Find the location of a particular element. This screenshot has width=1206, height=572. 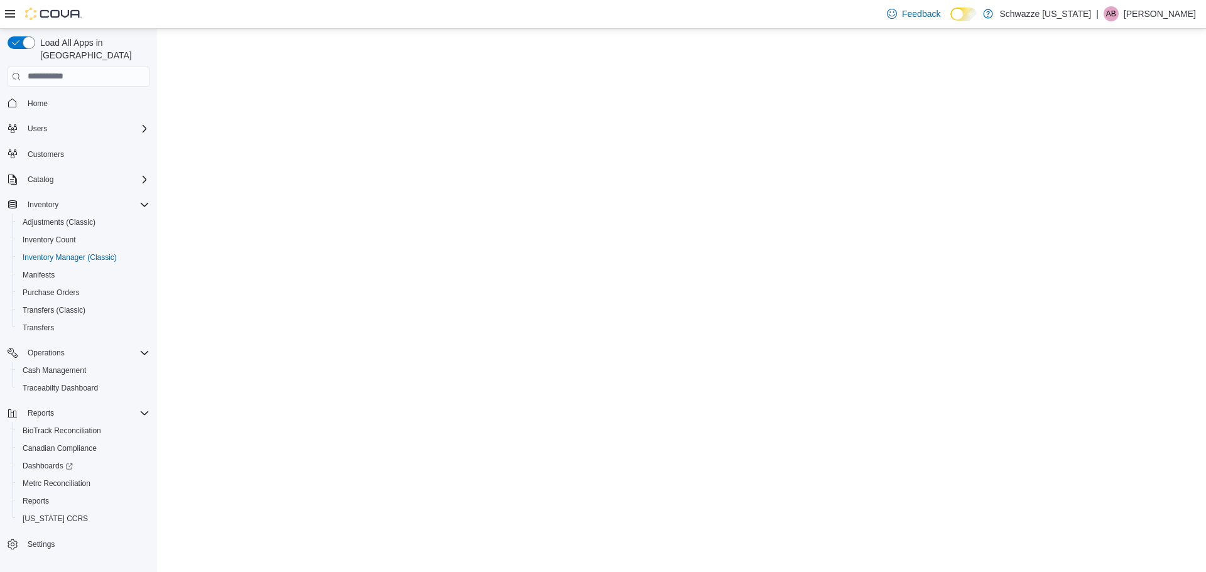

a: Dashboards is located at coordinates (84, 466).